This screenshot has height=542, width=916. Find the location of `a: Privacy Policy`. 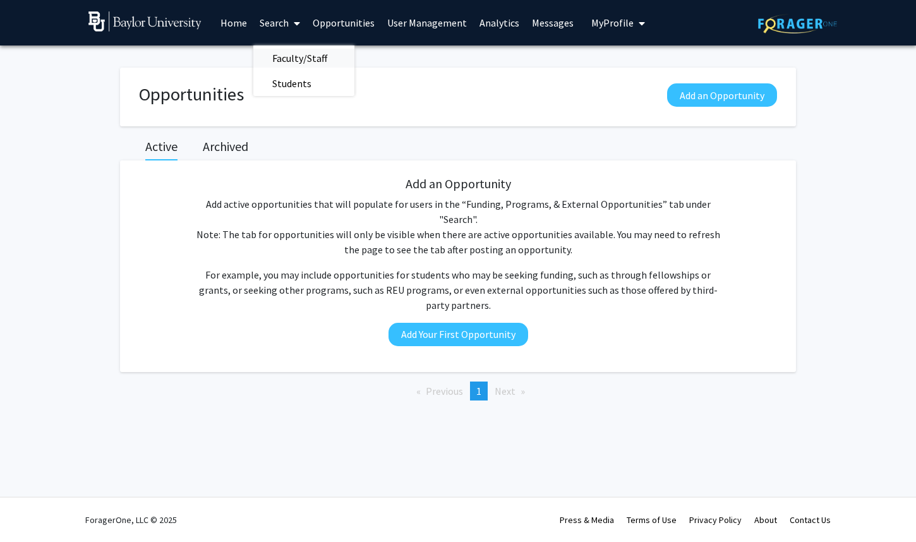

a: Privacy Policy is located at coordinates (715, 520).